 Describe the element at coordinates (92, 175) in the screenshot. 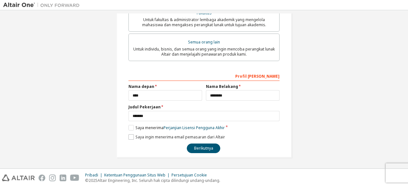

I see `font: Pribadi` at that location.